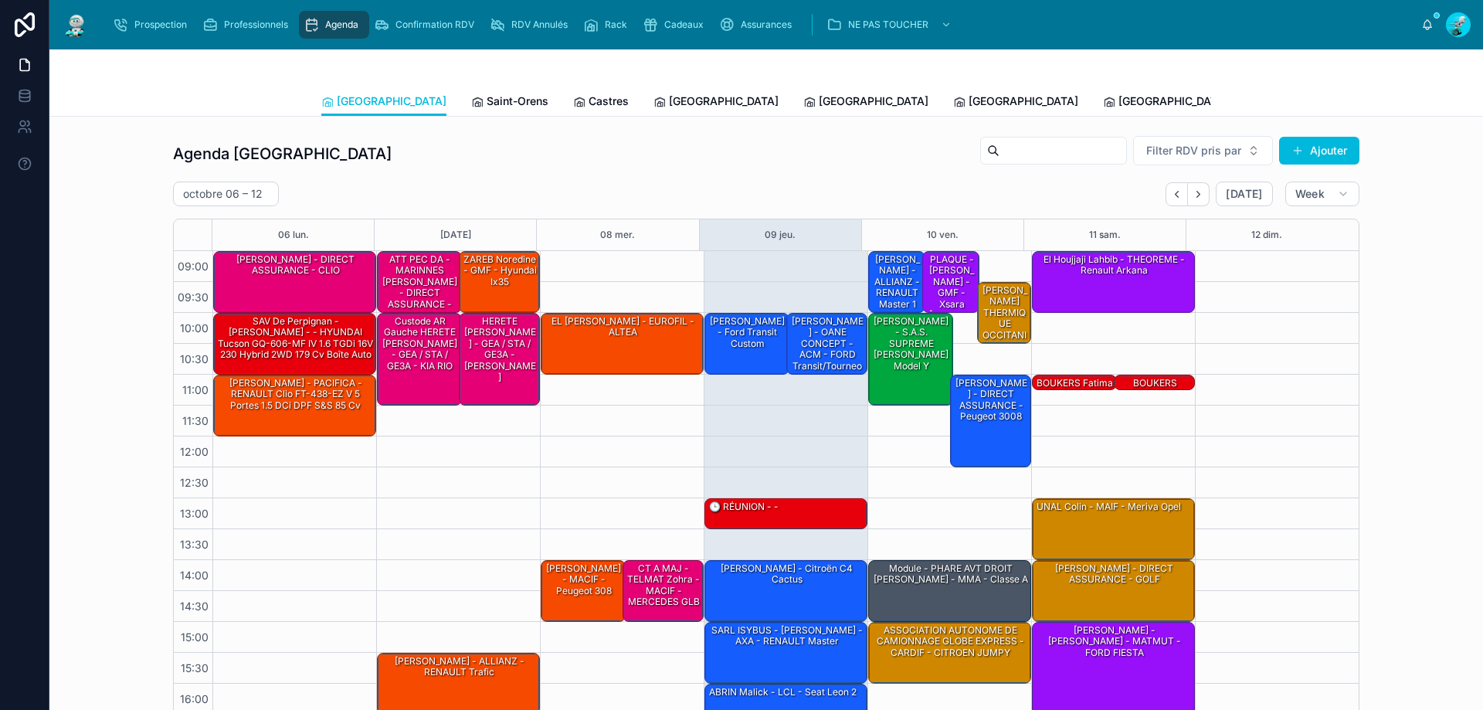  Describe the element at coordinates (195, 667) in the screenshot. I see `span: 15:30` at that location.